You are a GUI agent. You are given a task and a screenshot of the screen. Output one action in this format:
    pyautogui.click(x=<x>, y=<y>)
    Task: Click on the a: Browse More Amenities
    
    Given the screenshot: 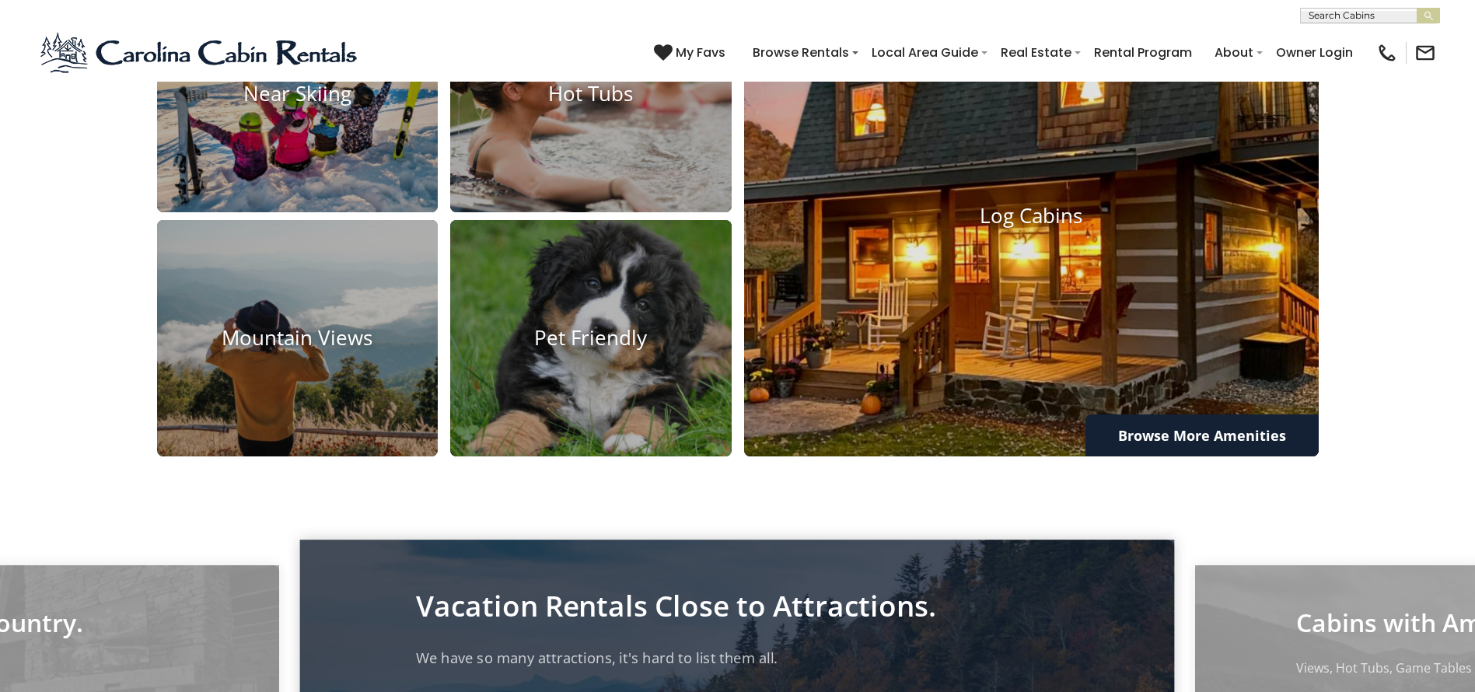 What is the action you would take?
    pyautogui.click(x=1202, y=435)
    